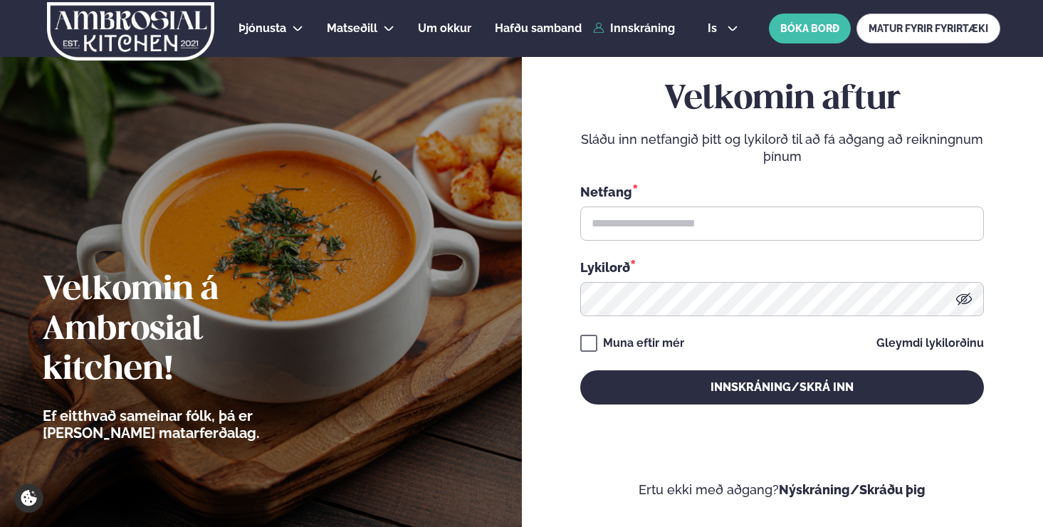 This screenshot has width=1043, height=527. I want to click on div: Netfang, so click(782, 192).